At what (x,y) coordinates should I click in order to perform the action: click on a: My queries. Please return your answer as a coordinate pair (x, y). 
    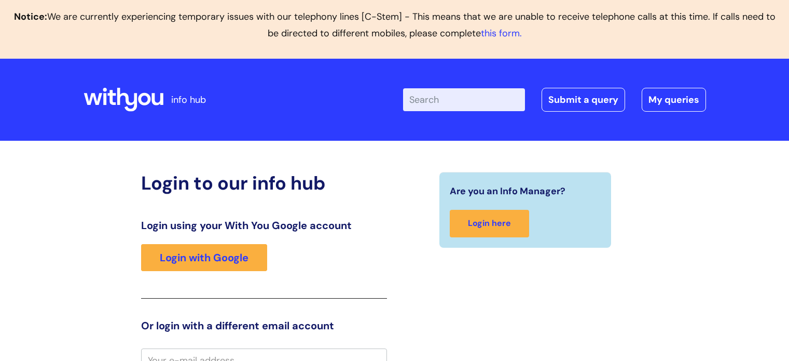
    Looking at the image, I should click on (674, 100).